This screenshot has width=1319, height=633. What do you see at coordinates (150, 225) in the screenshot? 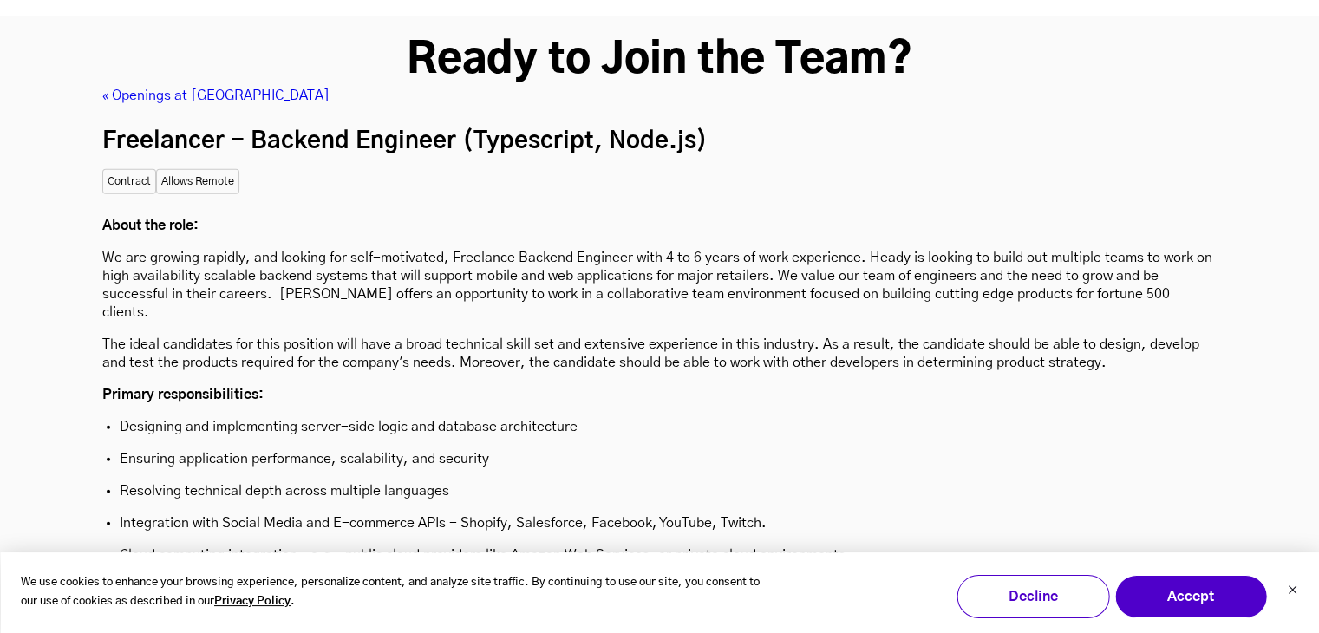
I see `strong: About the role:` at bounding box center [150, 225].